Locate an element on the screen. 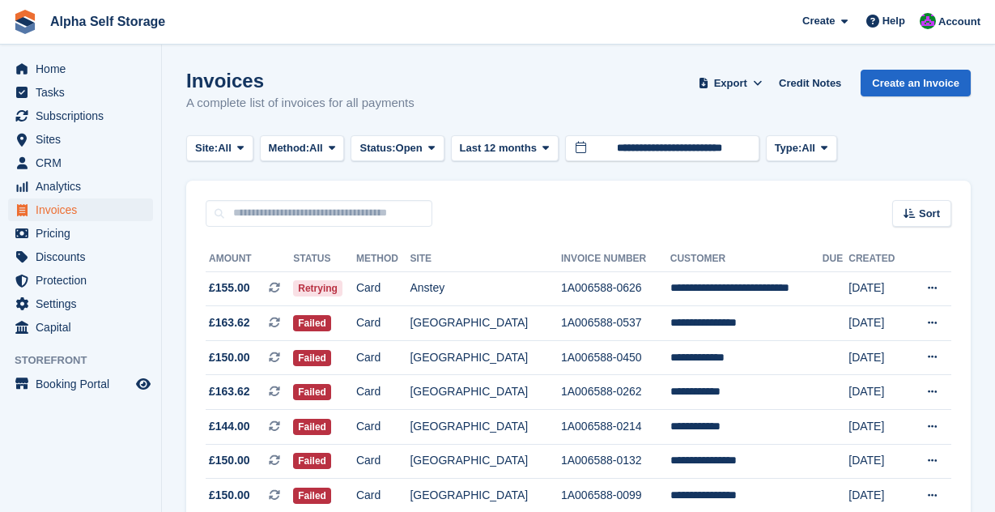 This screenshot has height=512, width=995. img: stora-icon-8386f47178a22dfd0bd8f6a31ec36ba5ce8667c1dd55bd0f319d3a0aa187defe.svg is located at coordinates (25, 22).